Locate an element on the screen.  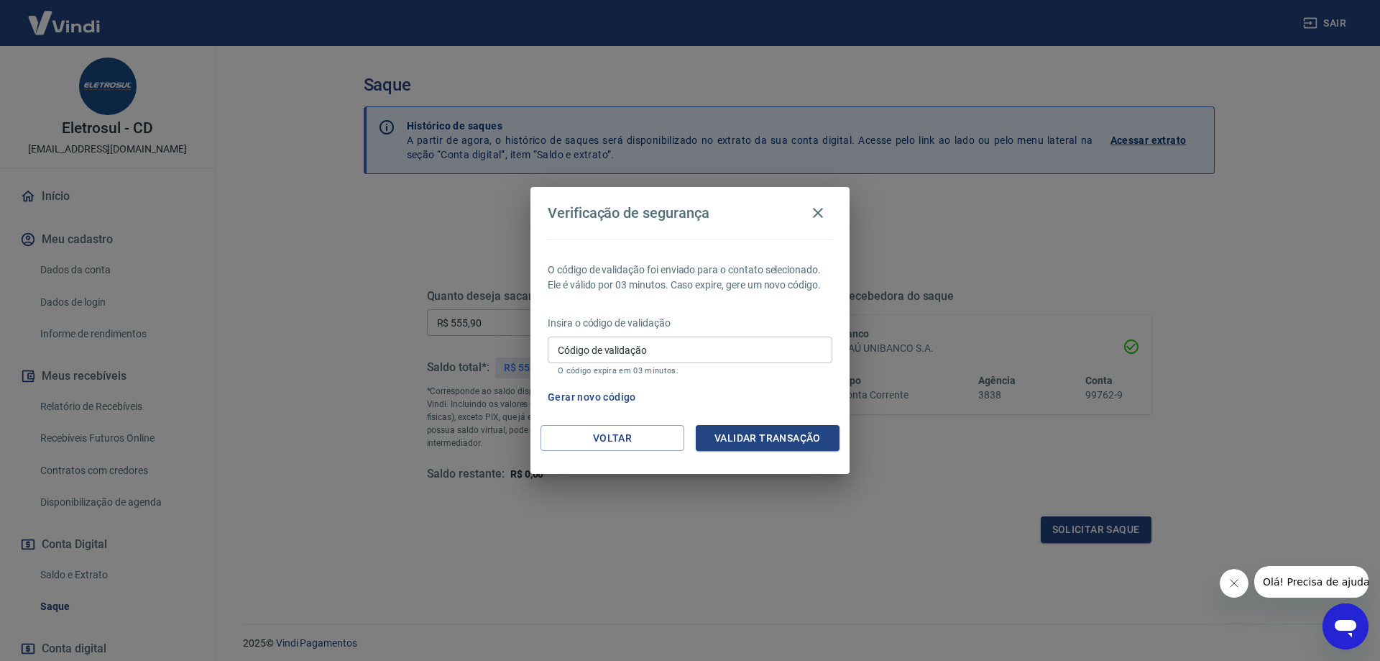
p: O código expira em 03 minutos. is located at coordinates (690, 370).